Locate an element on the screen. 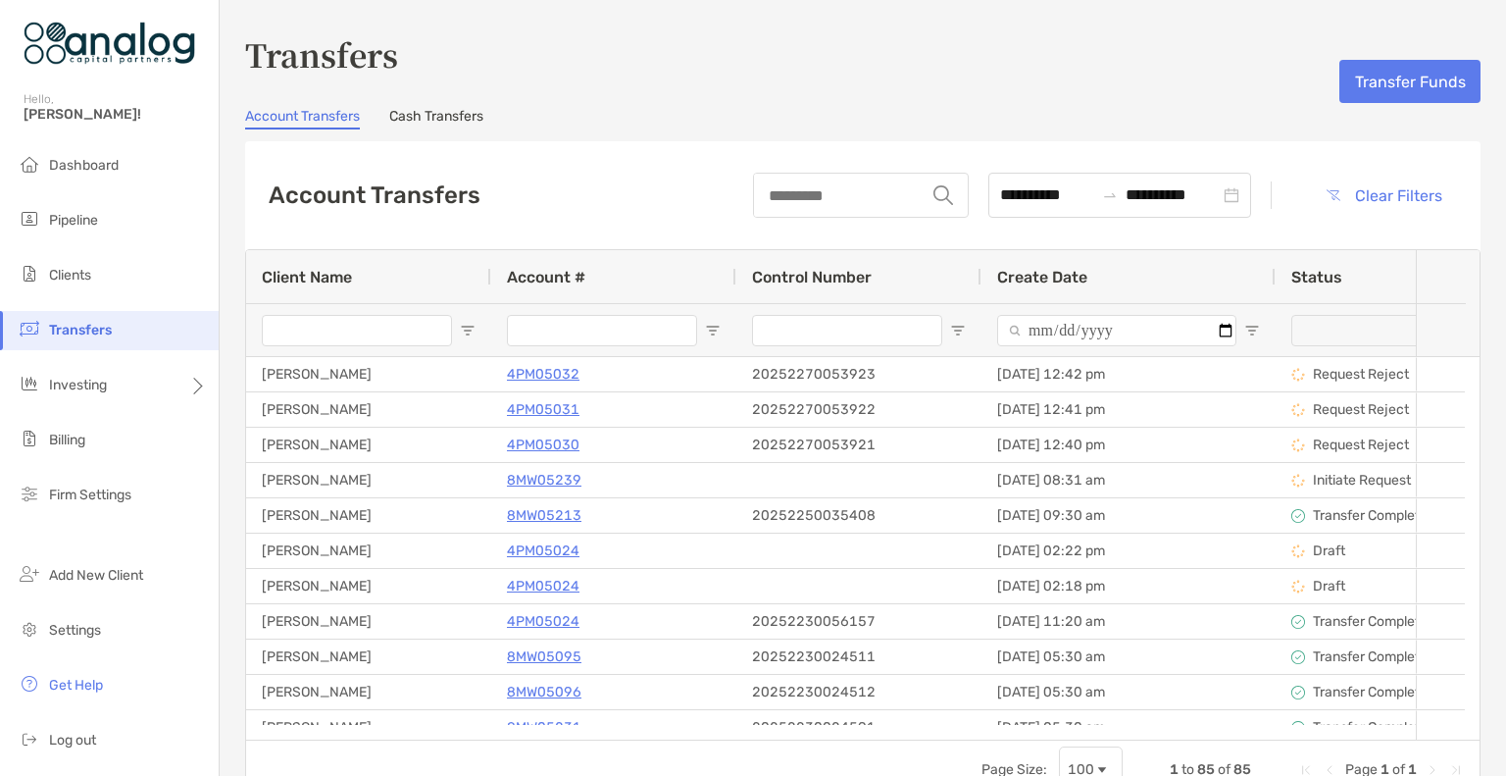 This screenshot has height=776, width=1506. span: Add New Client is located at coordinates (96, 575).